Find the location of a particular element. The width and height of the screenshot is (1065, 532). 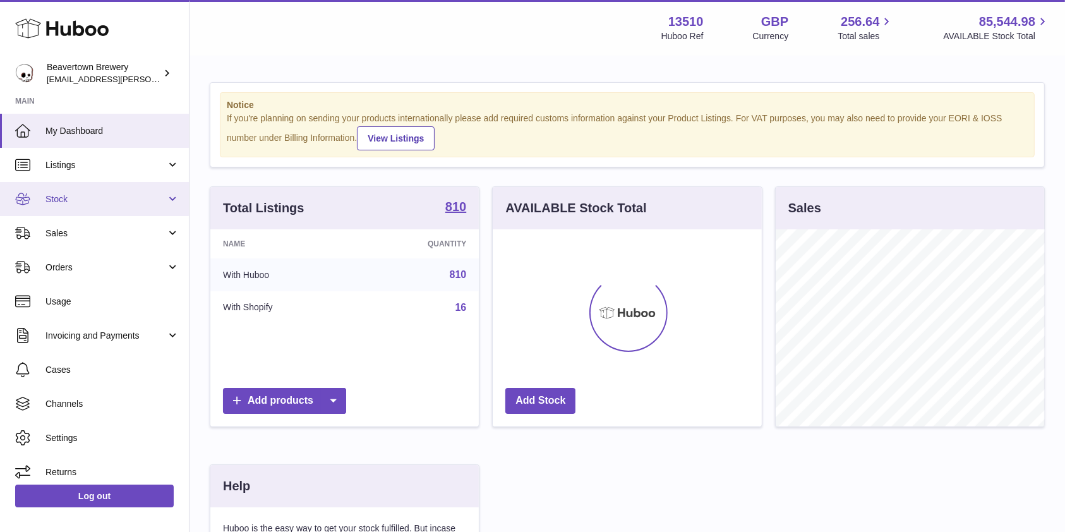

h3: Help is located at coordinates (236, 486).